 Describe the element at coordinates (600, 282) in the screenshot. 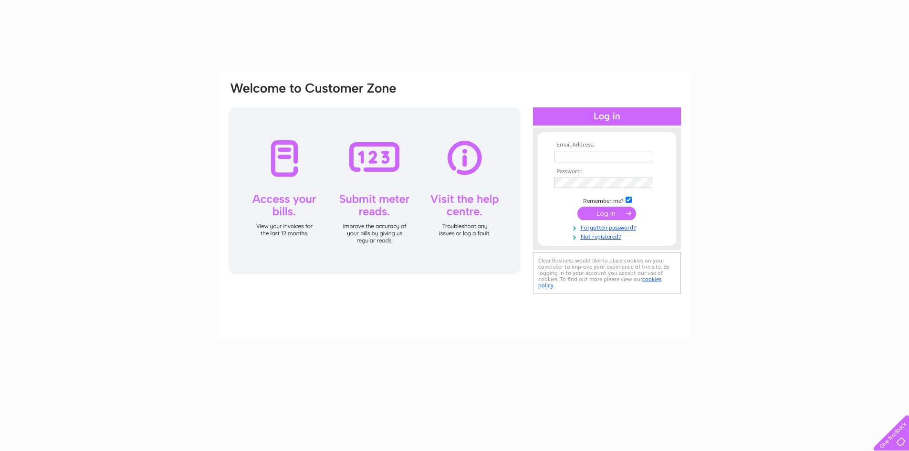

I see `a: cookies policy` at that location.